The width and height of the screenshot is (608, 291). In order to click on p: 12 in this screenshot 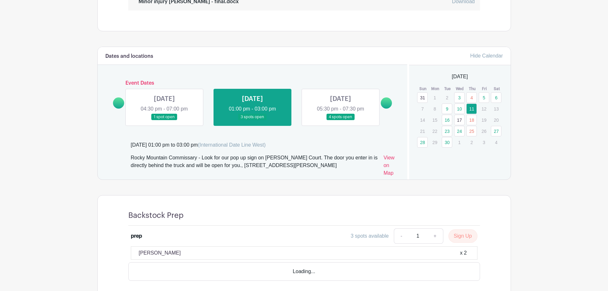, I will do `click(484, 109)`.